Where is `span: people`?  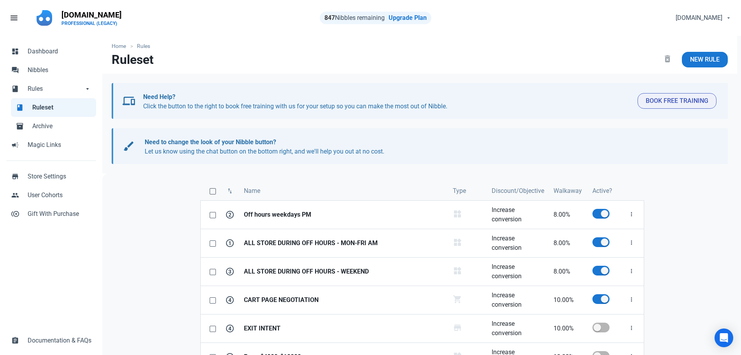 span: people is located at coordinates (15, 194).